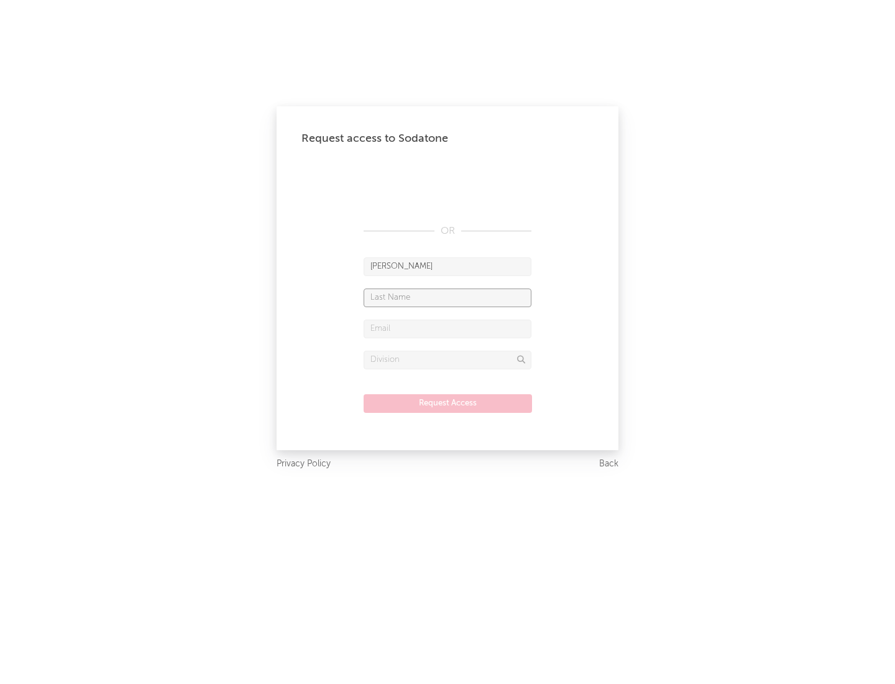 This screenshot has width=895, height=684. What do you see at coordinates (448, 267) in the screenshot?
I see `input: First Name` at bounding box center [448, 267].